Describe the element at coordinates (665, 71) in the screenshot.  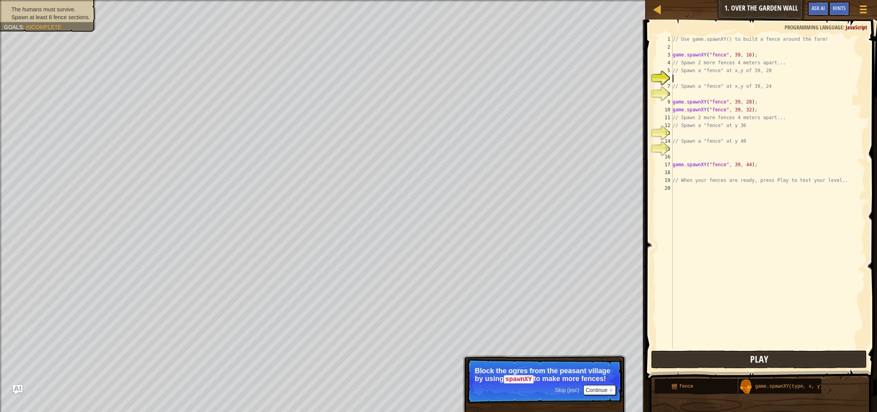
I see `div: 5` at that location.